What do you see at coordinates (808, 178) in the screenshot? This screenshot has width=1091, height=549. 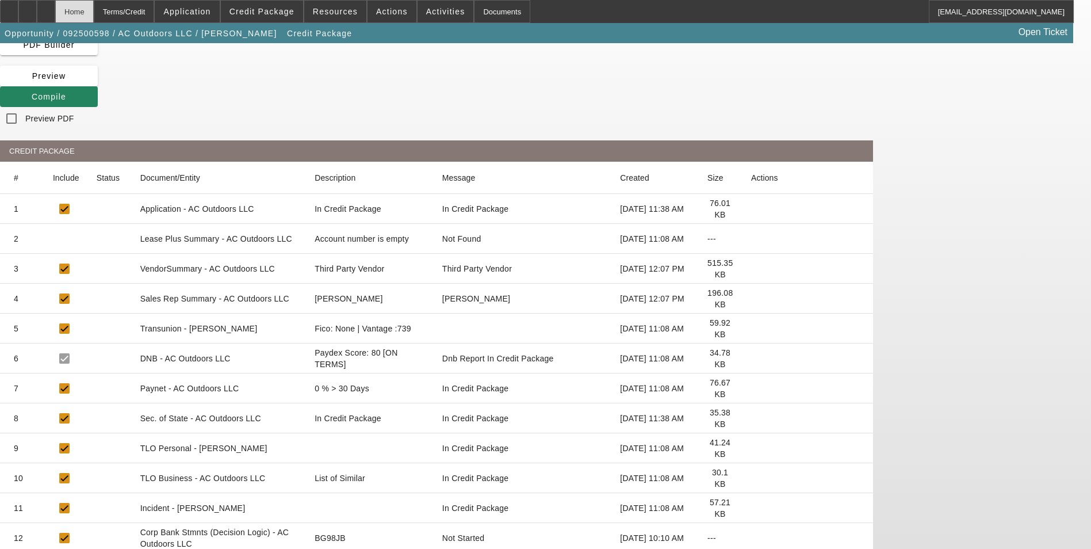 I see `mat-header-cell: Actions` at bounding box center [808, 178].